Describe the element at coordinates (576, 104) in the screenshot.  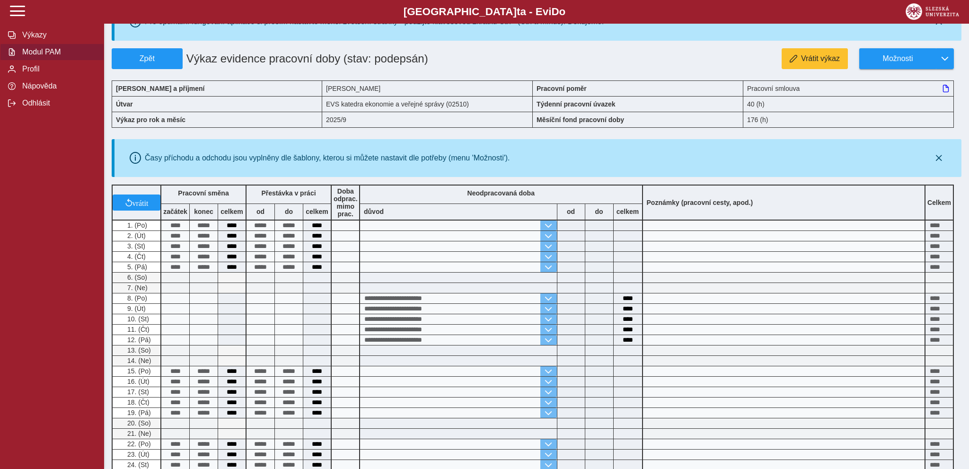
I see `b: Týdenní pracovní úvazek` at that location.